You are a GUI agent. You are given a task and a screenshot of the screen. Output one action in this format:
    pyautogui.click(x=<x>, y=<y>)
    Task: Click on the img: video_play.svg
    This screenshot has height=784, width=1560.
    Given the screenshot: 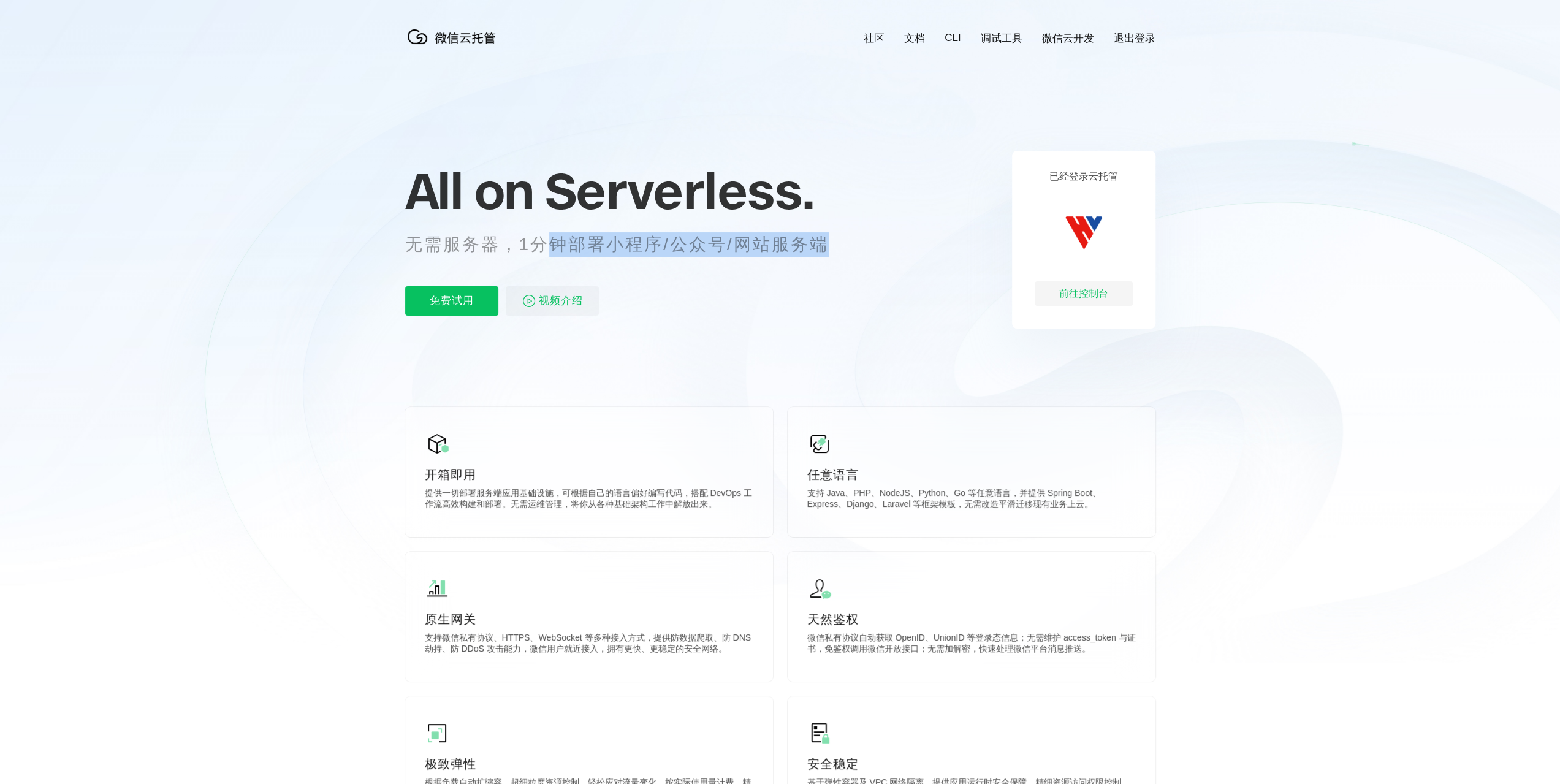 What is the action you would take?
    pyautogui.click(x=529, y=301)
    